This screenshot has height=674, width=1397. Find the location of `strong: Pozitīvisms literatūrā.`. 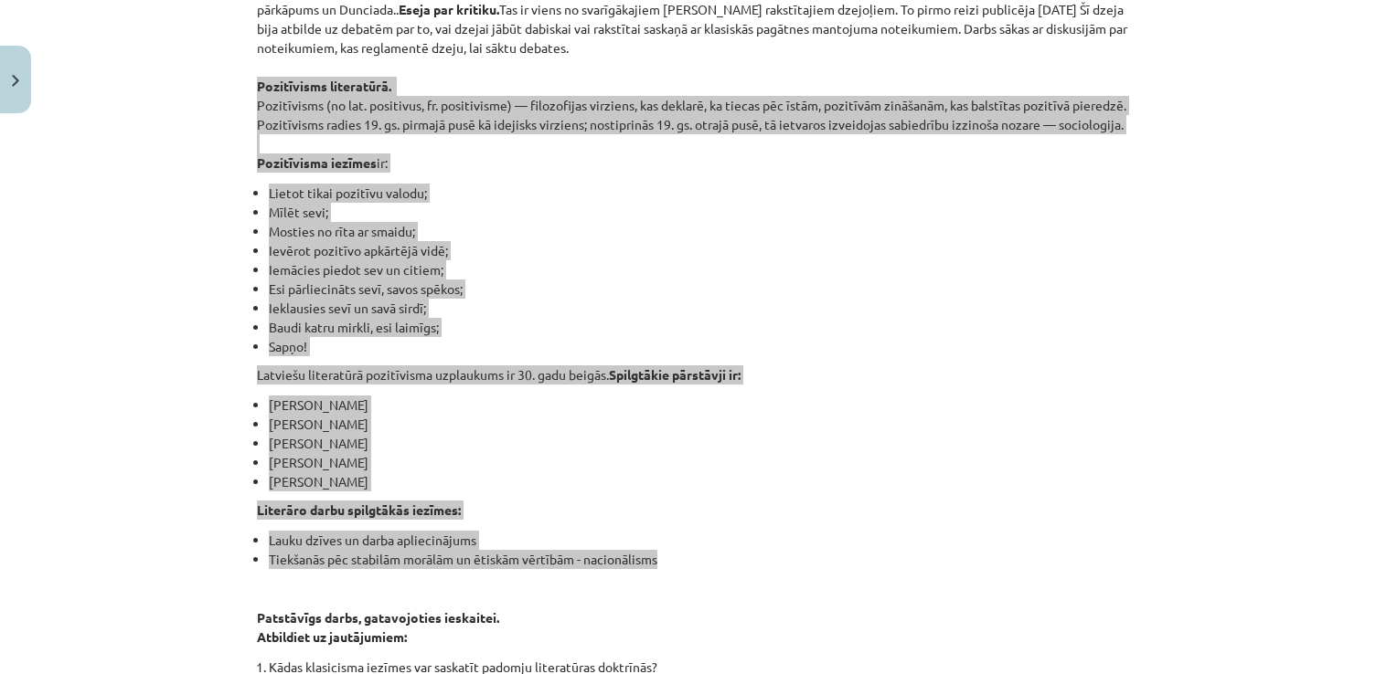

strong: Pozitīvisms literatūrā. is located at coordinates (324, 86).